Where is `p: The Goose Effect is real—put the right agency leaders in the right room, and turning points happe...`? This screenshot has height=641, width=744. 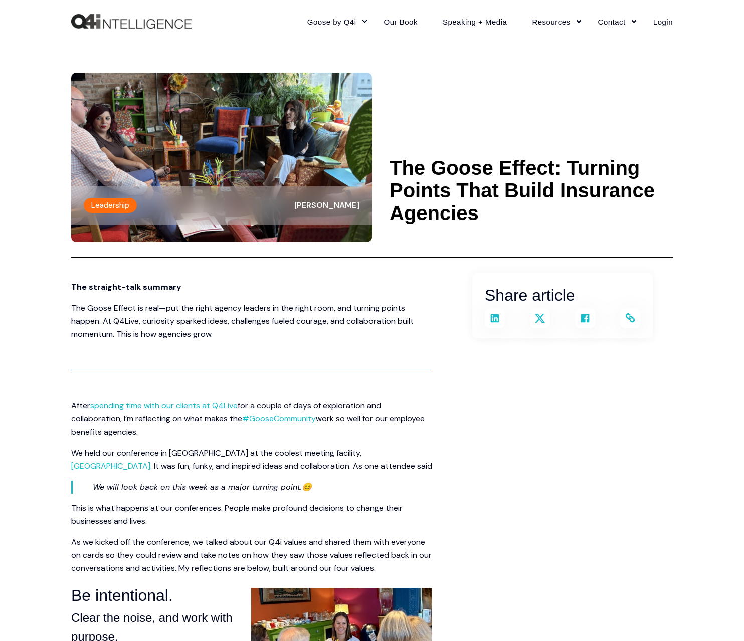 p: The Goose Effect is real—put the right agency leaders in the right room, and turning points happe... is located at coordinates (252, 321).